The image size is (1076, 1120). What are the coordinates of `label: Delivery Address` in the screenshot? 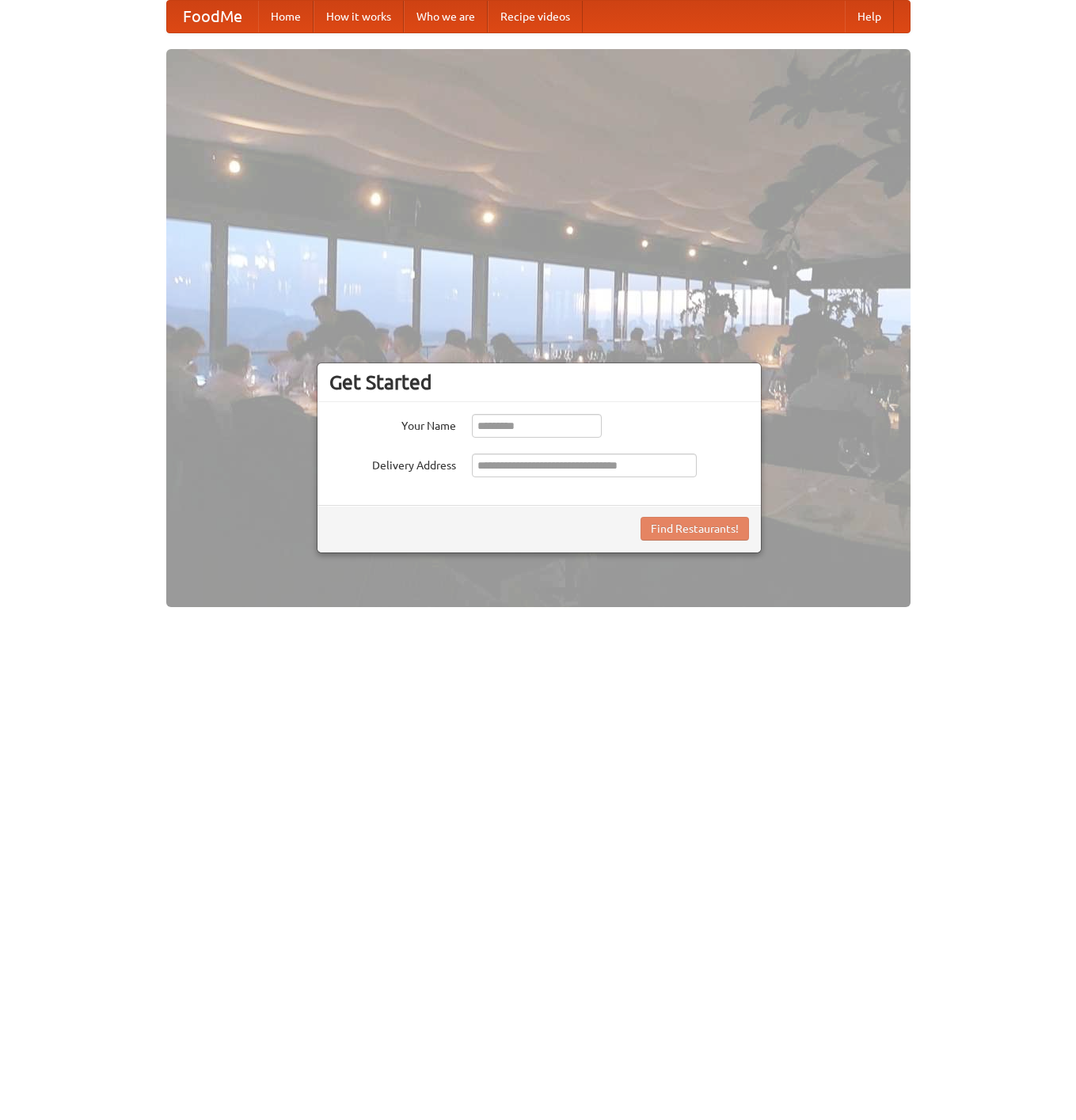 It's located at (393, 463).